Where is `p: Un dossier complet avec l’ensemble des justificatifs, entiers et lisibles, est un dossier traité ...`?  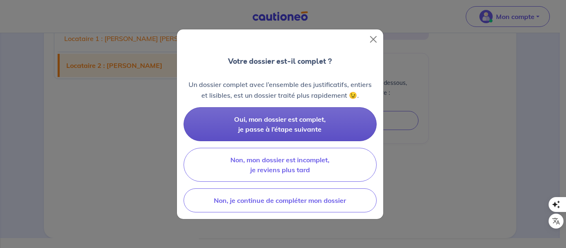
p: Un dossier complet avec l’ensemble des justificatifs, entiers et lisibles, est un dossier traité ... is located at coordinates (280, 90).